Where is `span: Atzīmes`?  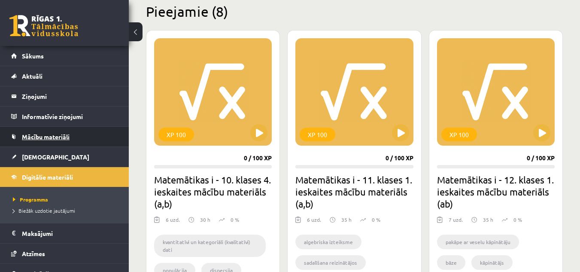 span: Atzīmes is located at coordinates (33, 253).